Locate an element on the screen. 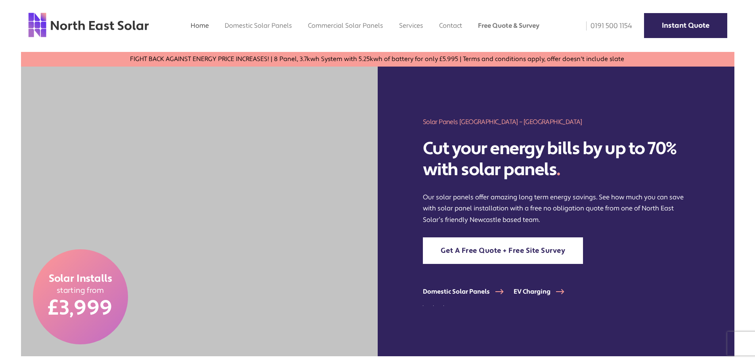 The image size is (755, 361). span: Solar Installs is located at coordinates (81, 279).